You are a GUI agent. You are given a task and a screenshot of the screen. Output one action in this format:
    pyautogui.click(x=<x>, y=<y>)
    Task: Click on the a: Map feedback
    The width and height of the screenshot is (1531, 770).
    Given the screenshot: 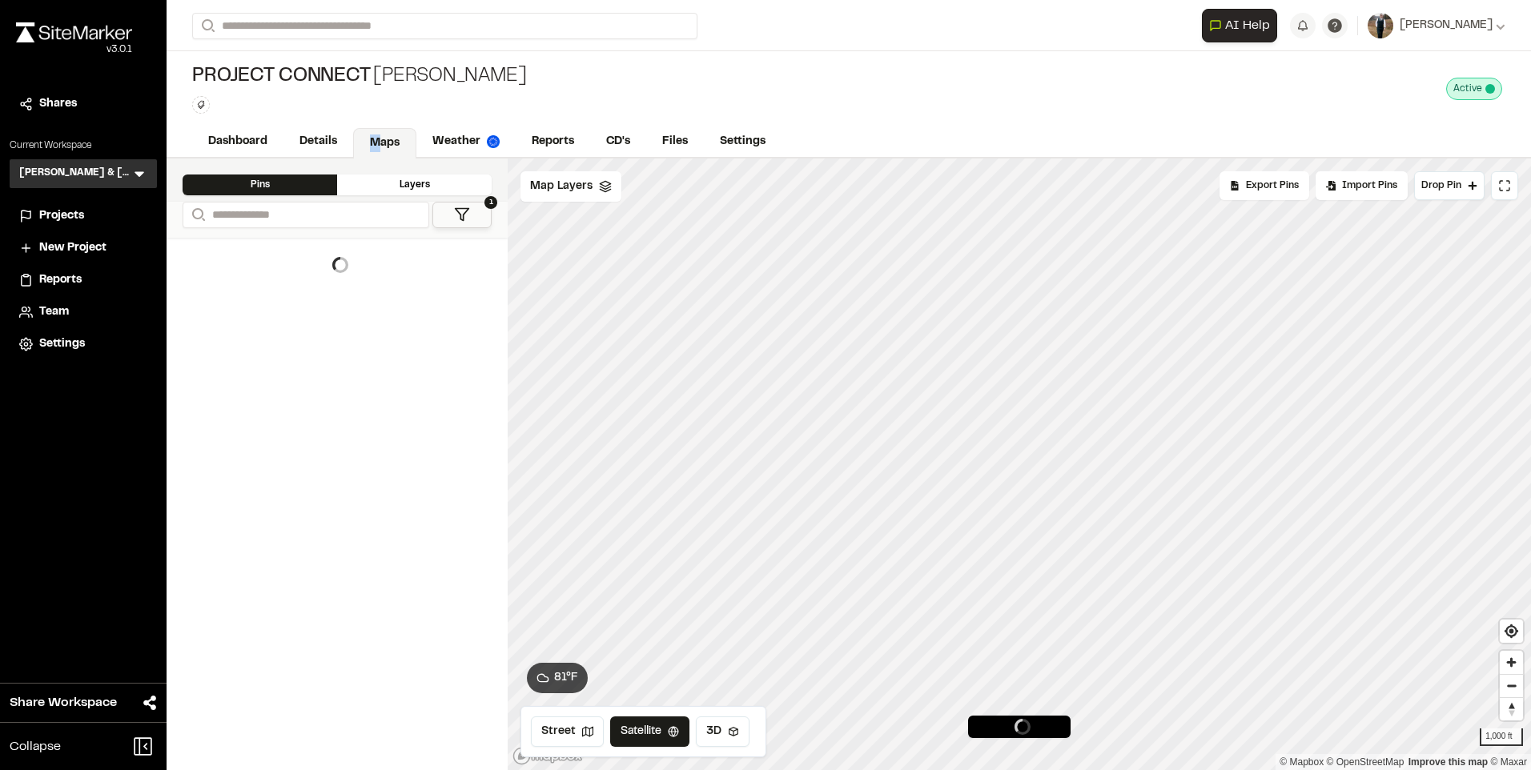 What is the action you would take?
    pyautogui.click(x=1448, y=762)
    